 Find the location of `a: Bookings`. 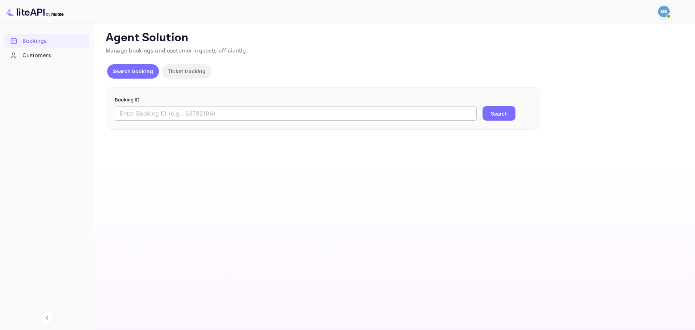

a: Bookings is located at coordinates (47, 41).